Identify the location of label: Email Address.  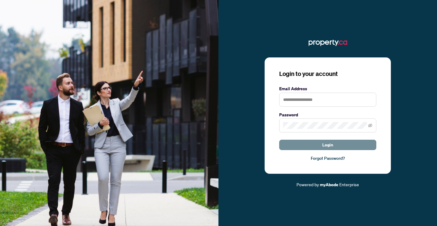
(328, 89).